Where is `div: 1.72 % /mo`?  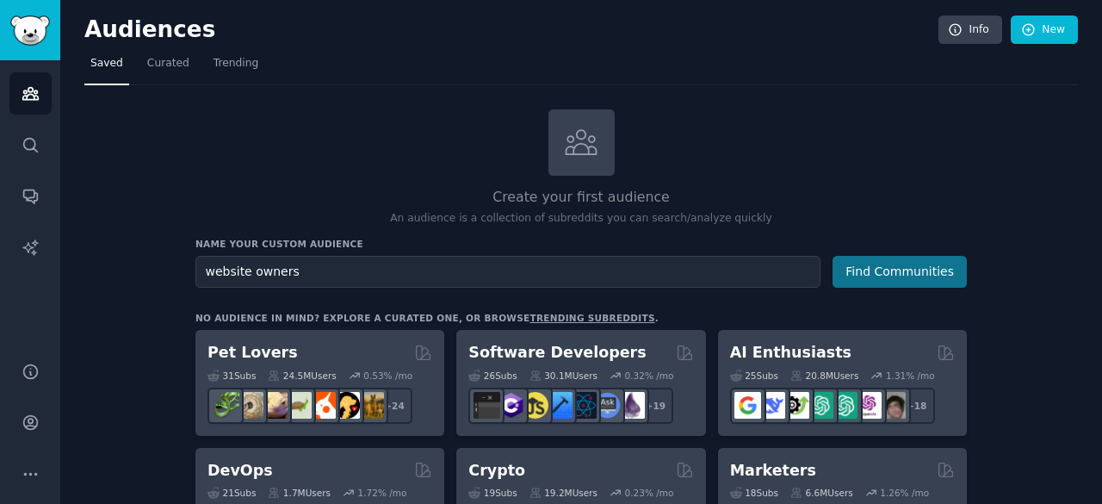 div: 1.72 % /mo is located at coordinates (382, 492).